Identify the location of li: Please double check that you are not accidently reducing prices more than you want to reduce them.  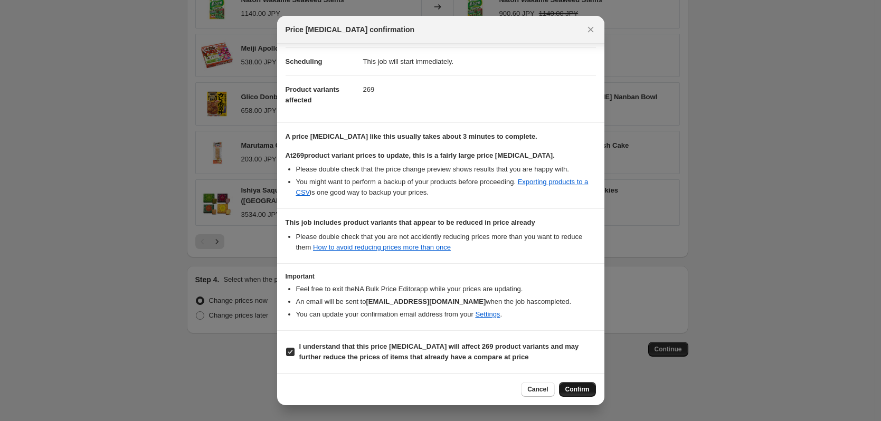
(446, 242).